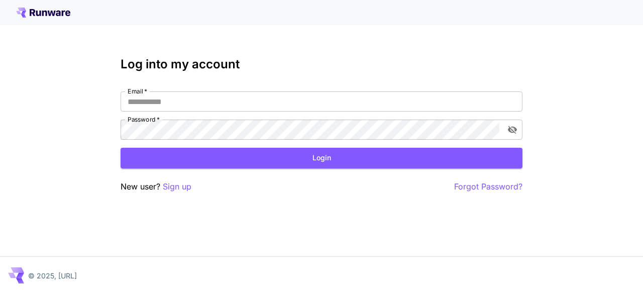 The image size is (643, 294). Describe the element at coordinates (144, 119) in the screenshot. I see `label: Password` at that location.